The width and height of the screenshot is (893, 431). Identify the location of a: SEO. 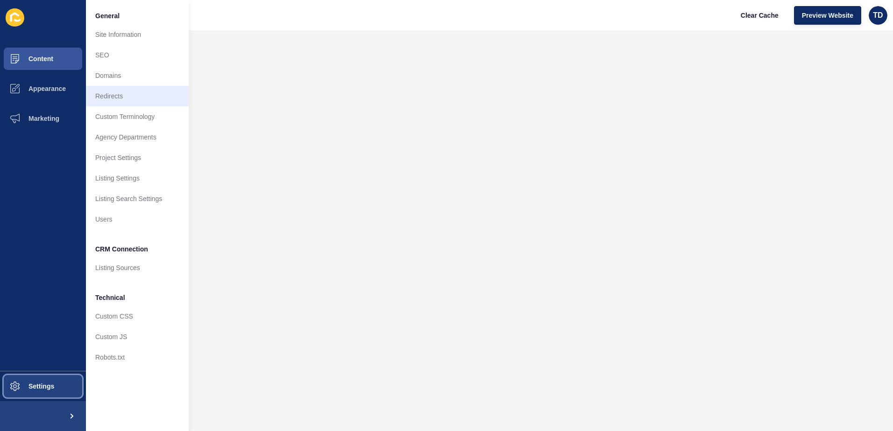
(137, 55).